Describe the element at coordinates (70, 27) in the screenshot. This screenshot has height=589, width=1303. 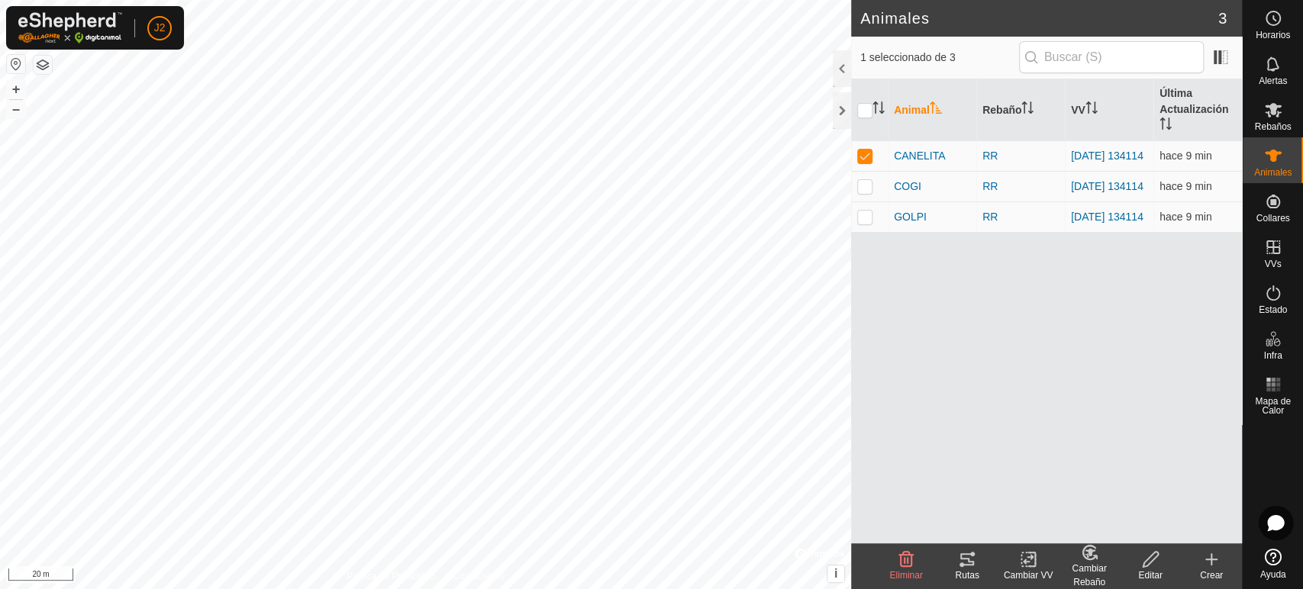
I see `img: Logo Gallagher` at that location.